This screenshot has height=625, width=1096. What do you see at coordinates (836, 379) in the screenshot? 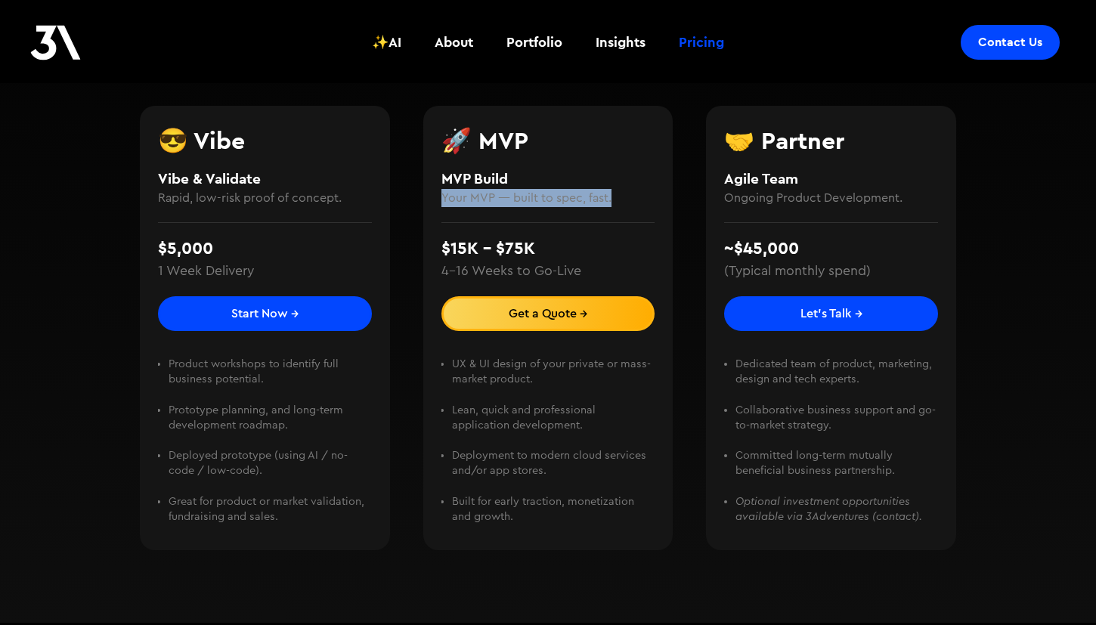
I see `li: Dedicated team of product, marketing, design and tech experts. ‍` at bounding box center [836, 379].